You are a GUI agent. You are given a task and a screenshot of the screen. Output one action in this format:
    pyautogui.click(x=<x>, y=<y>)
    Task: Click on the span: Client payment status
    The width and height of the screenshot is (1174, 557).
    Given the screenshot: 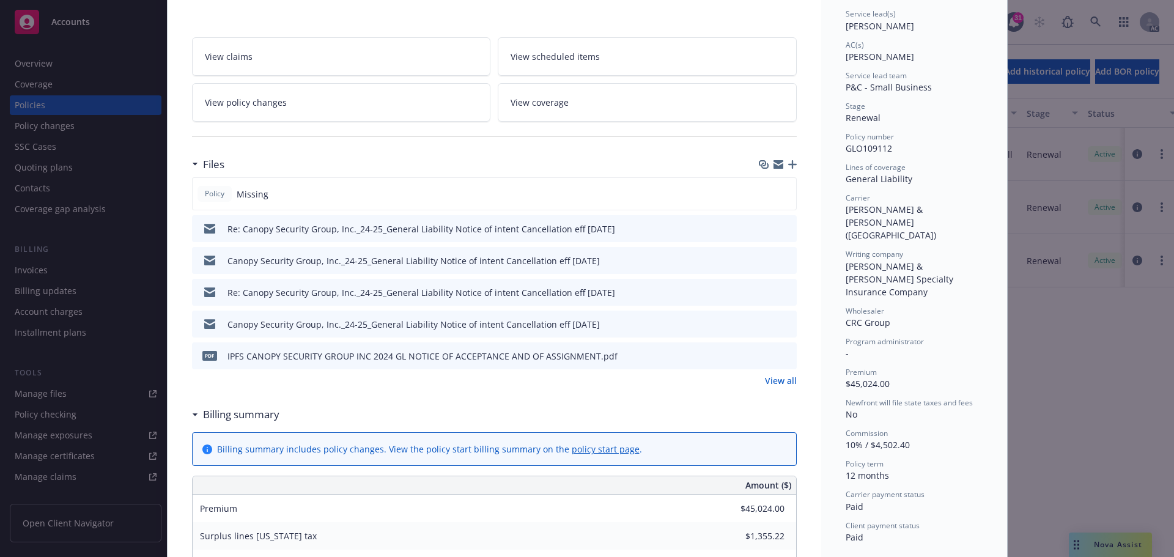 What is the action you would take?
    pyautogui.click(x=882, y=525)
    